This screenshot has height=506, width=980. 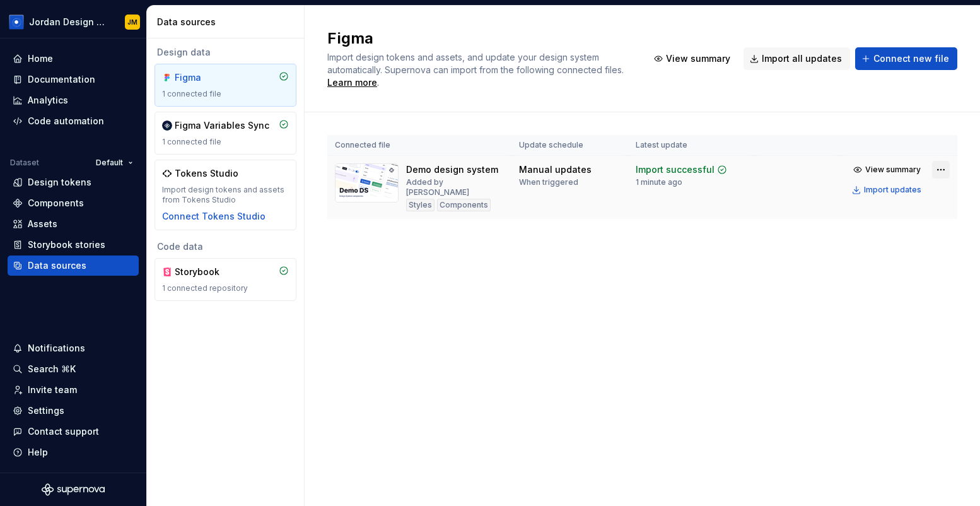 I want to click on div: Import updates, so click(x=892, y=190).